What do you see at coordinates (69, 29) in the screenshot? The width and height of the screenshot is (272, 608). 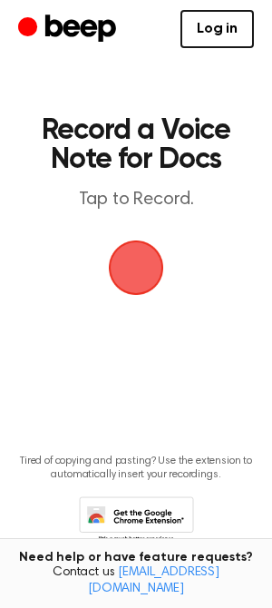 I see `a: Beep` at bounding box center [69, 29].